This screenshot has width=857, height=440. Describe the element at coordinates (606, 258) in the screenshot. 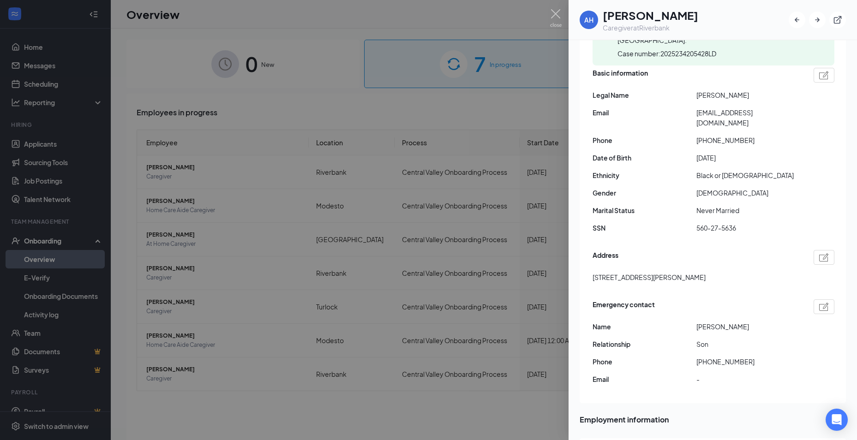

I see `span: Address` at that location.